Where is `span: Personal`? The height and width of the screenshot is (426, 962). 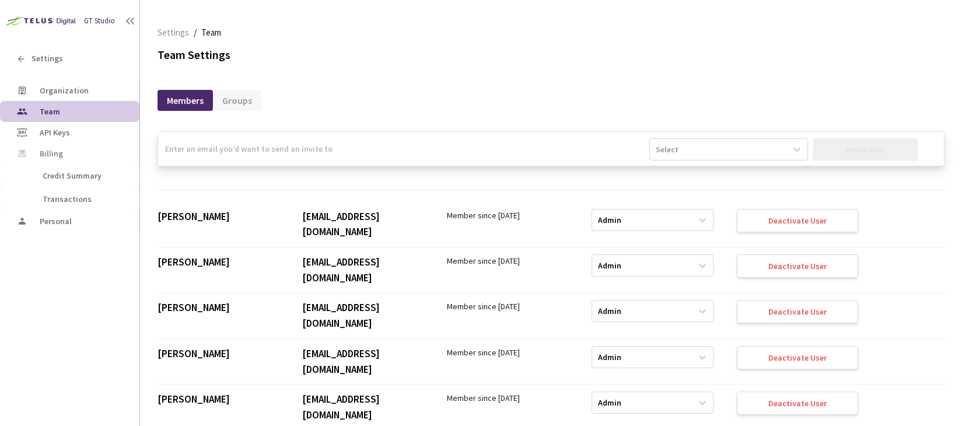 span: Personal is located at coordinates (55, 221).